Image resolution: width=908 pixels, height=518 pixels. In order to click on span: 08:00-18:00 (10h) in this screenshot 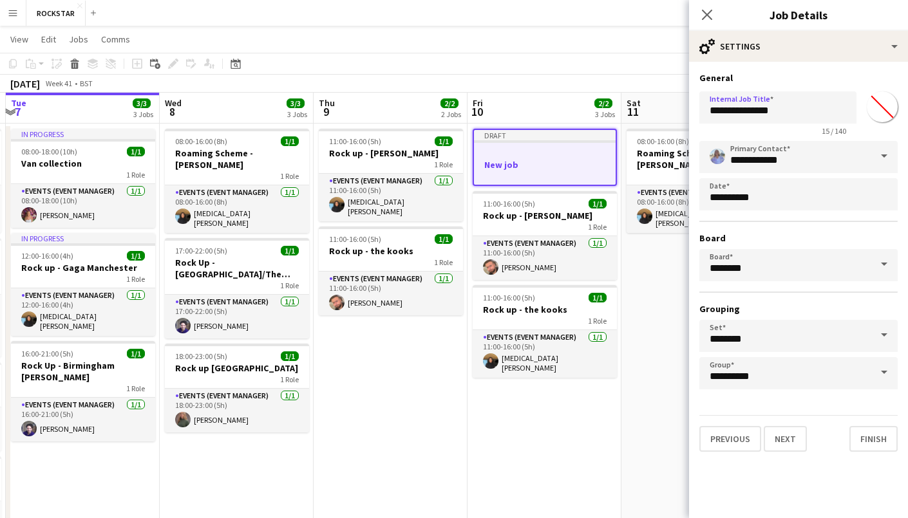, I will do `click(49, 151)`.